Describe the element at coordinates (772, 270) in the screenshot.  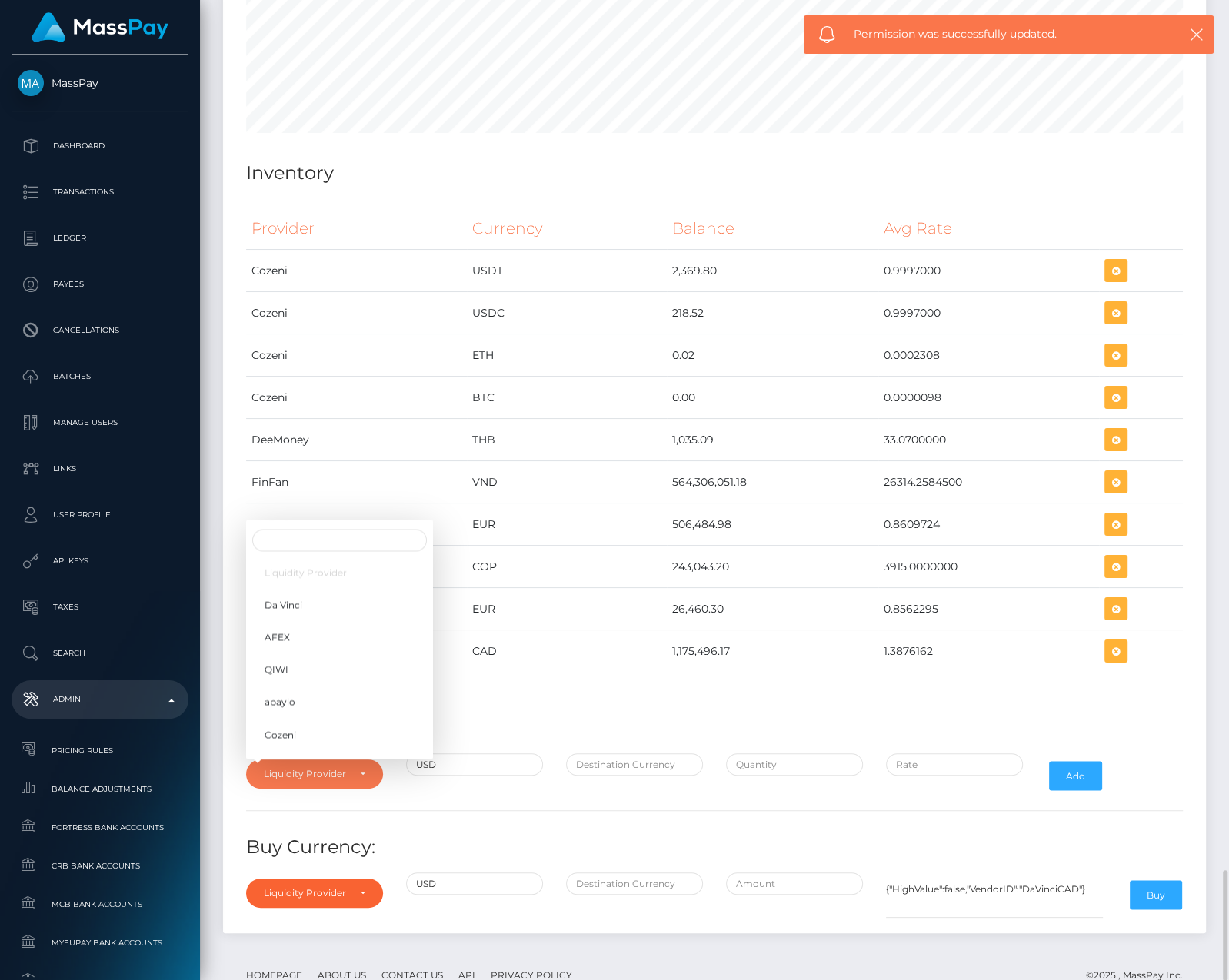
I see `td: 2,369.80` at that location.